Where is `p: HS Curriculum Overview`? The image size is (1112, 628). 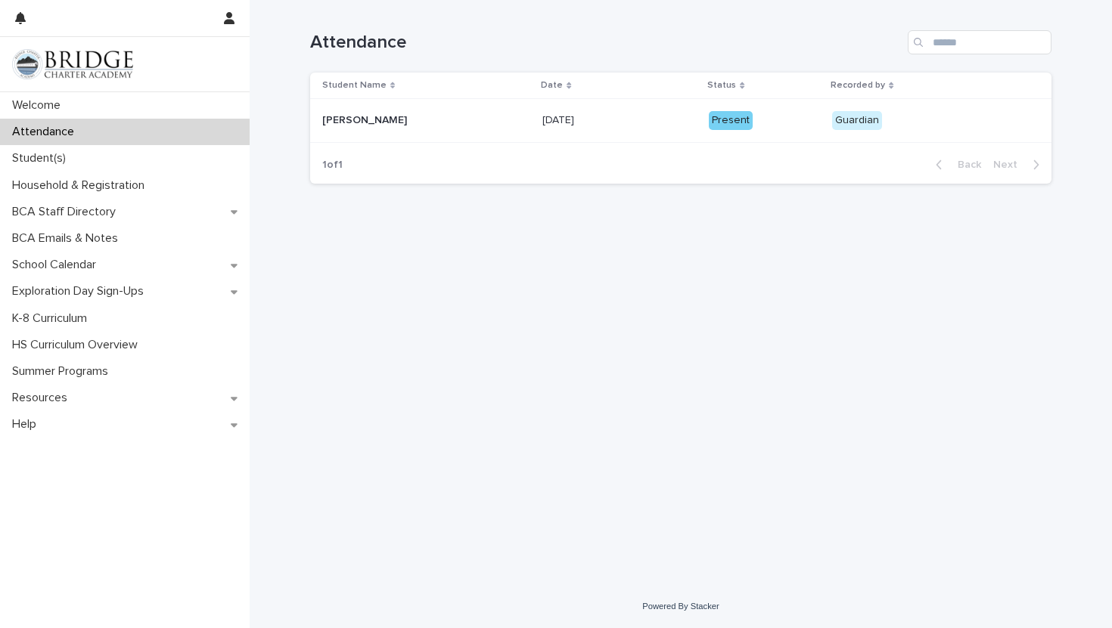 p: HS Curriculum Overview is located at coordinates (78, 345).